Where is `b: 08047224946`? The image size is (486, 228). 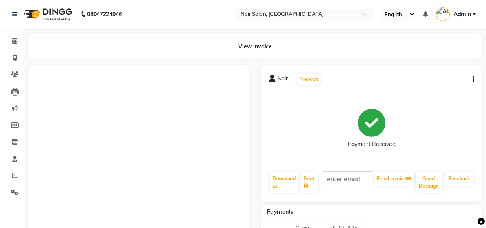 b: 08047224946 is located at coordinates (105, 14).